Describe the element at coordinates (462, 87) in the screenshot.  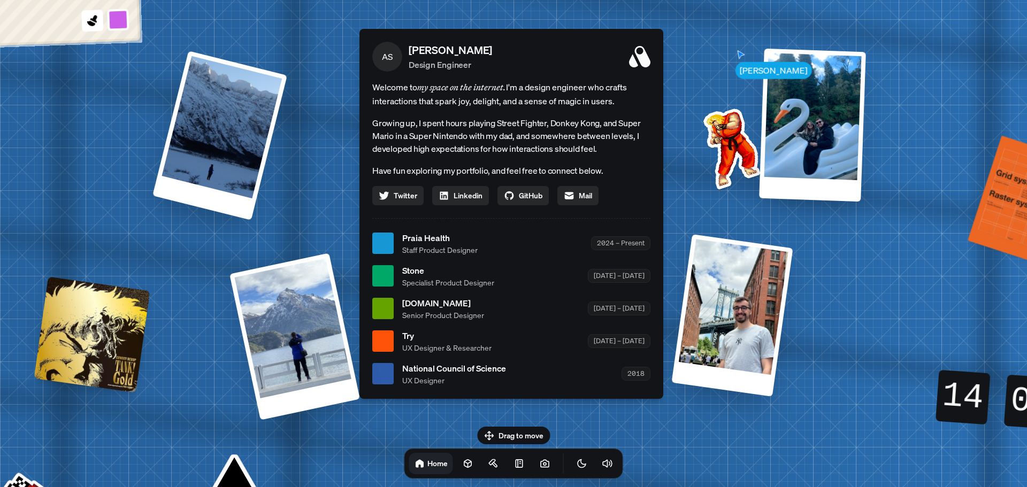
I see `em: my space on the internet.` at that location.